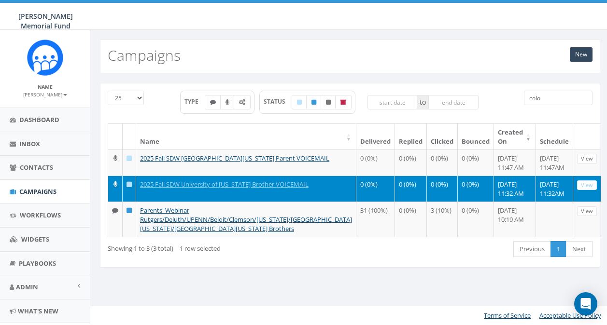  I want to click on input: Type to search, so click(558, 98).